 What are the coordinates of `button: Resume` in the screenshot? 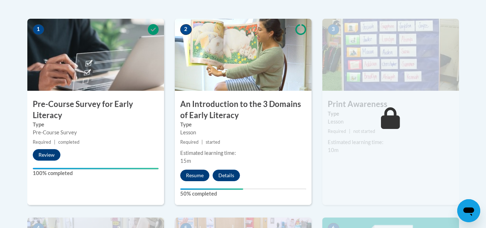 It's located at (195, 175).